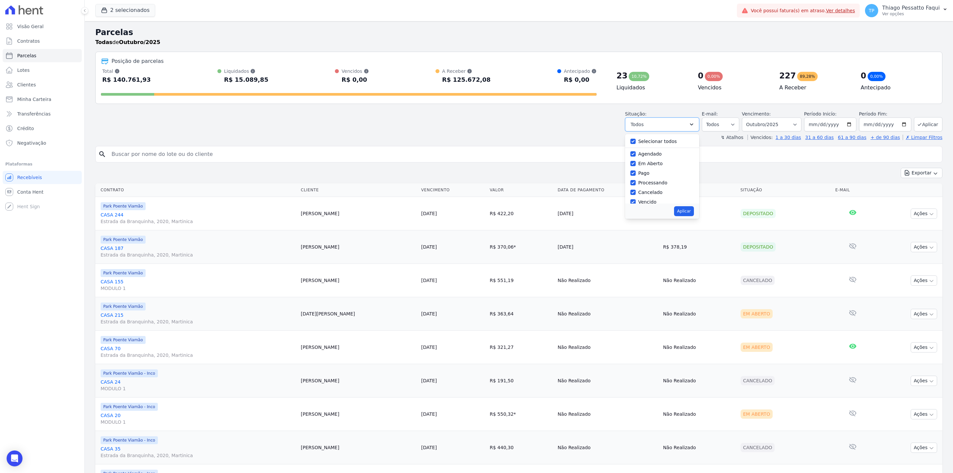 Image resolution: width=953 pixels, height=473 pixels. Describe the element at coordinates (42, 85) in the screenshot. I see `a: Clientes` at that location.